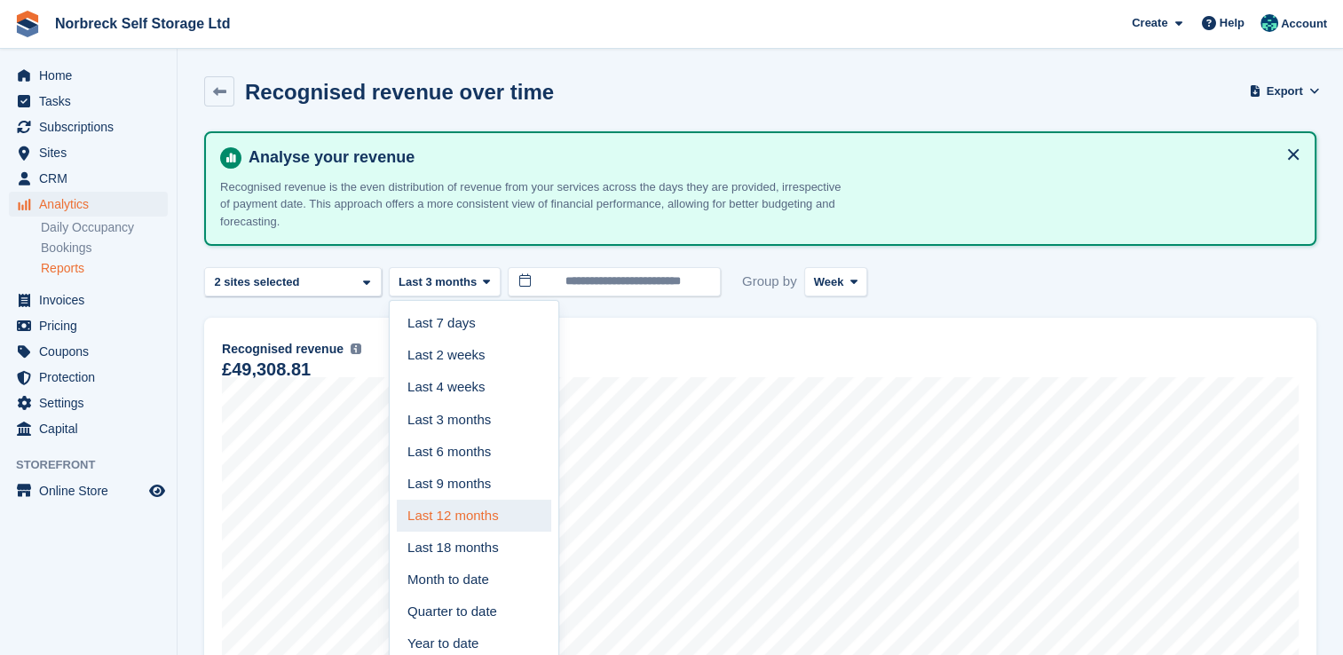  Describe the element at coordinates (474, 484) in the screenshot. I see `a: Last 9 months` at that location.